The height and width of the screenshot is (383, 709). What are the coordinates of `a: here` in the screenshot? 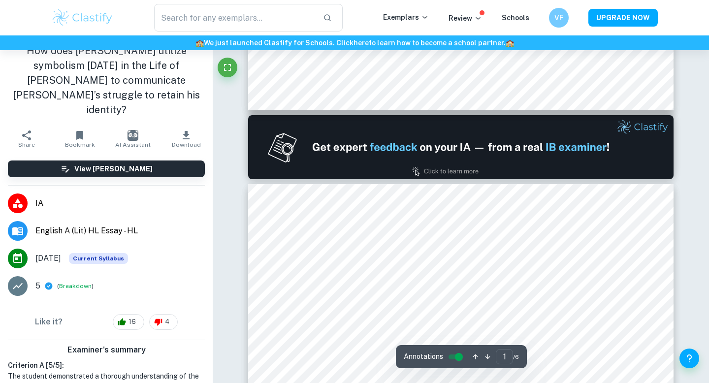 It's located at (361, 43).